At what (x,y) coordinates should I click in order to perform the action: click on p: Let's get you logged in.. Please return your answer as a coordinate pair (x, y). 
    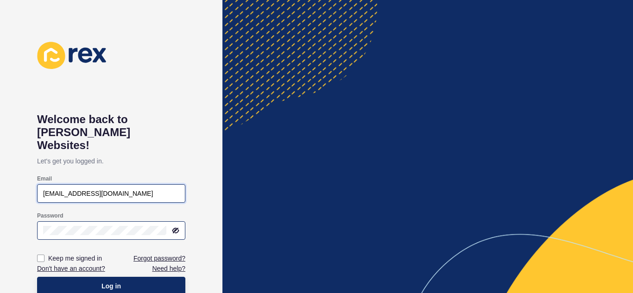
    Looking at the image, I should click on (111, 161).